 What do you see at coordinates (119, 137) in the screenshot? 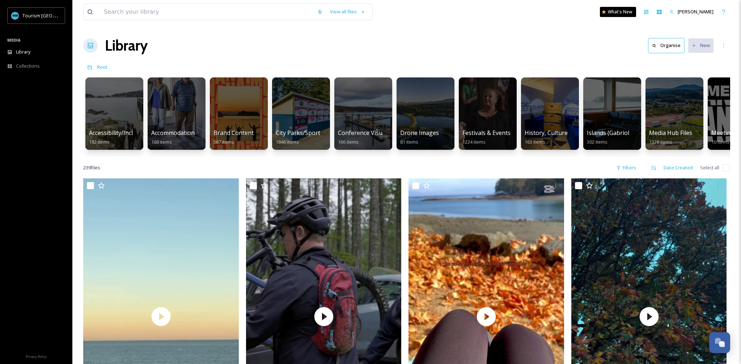
I see `a: Accessibility/Inclusivity182 items` at bounding box center [119, 137].